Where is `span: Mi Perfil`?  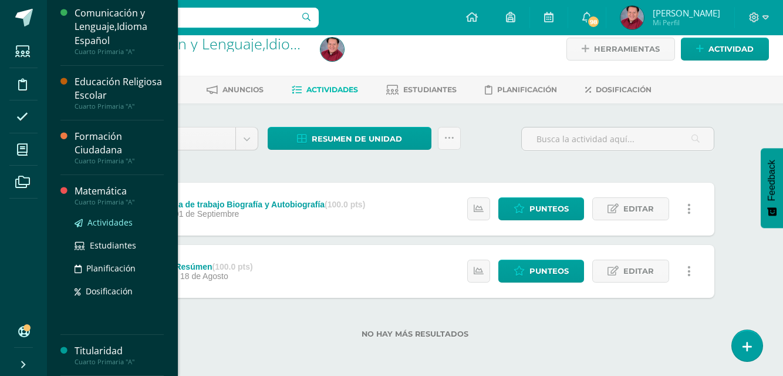
span: Mi Perfil is located at coordinates (686, 22).